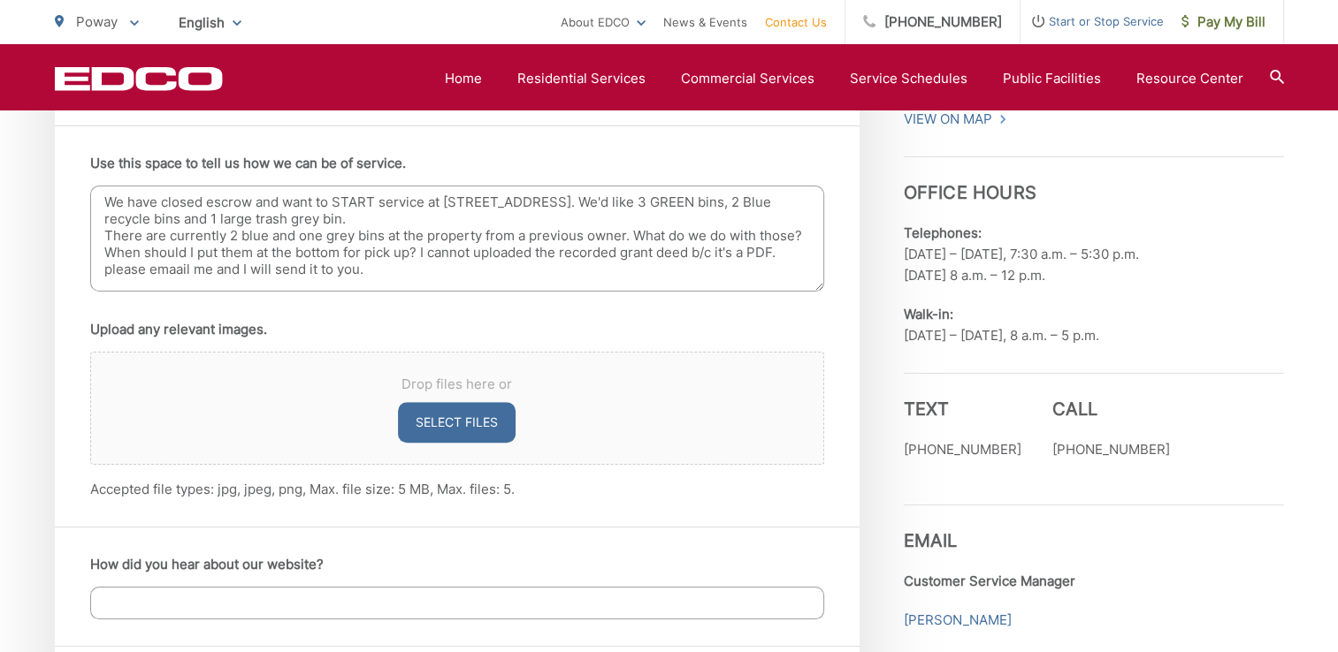 The image size is (1338, 652). Describe the element at coordinates (747, 79) in the screenshot. I see `a: Commercial Services` at that location.